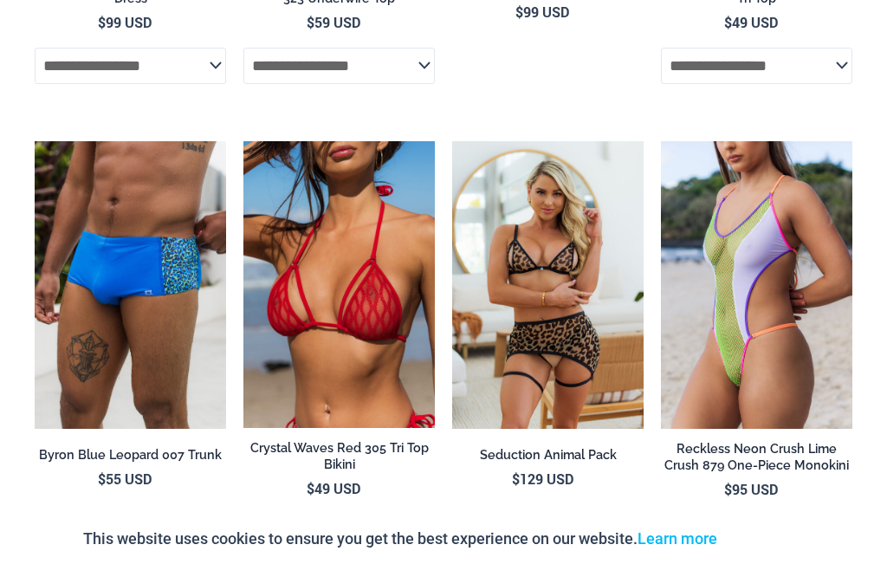  What do you see at coordinates (756, 457) in the screenshot?
I see `h2: Reckless Neon Crush Lime Crush 879 One-Piece Monokini` at bounding box center [756, 457].